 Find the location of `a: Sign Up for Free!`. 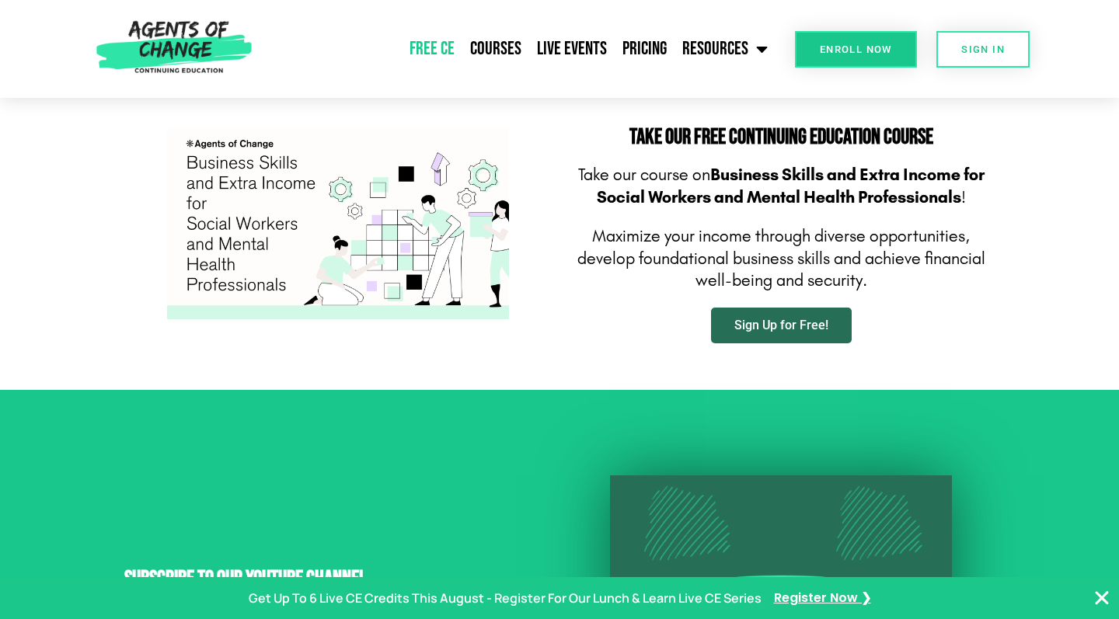

a: Sign Up for Free! is located at coordinates (781, 326).